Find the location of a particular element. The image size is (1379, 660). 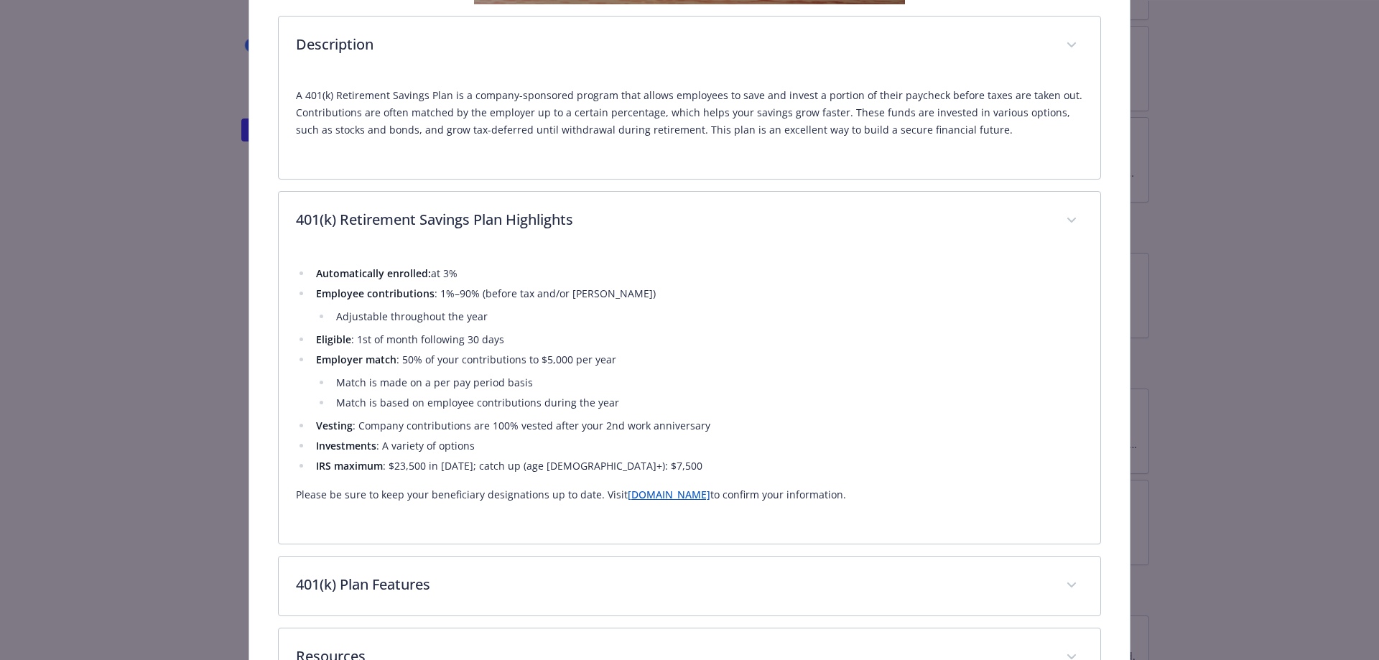

li: Match is made on a per pay period basis is located at coordinates (708, 383).